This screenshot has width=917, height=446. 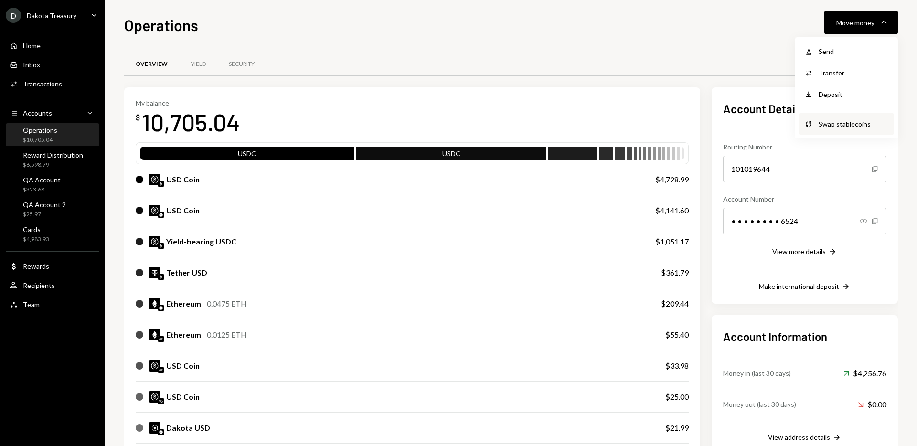 I want to click on a: Home, so click(x=53, y=45).